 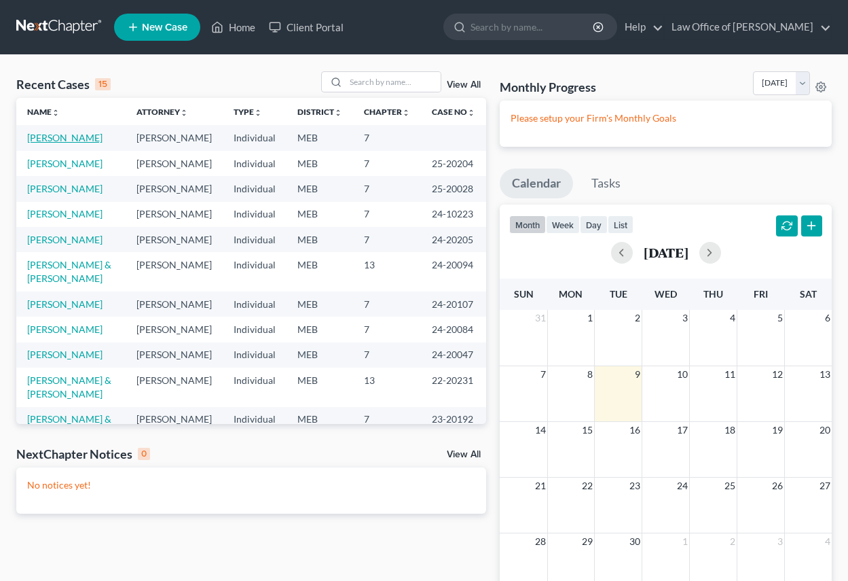 I want to click on p: Please setup your Firm's Monthly Goals, so click(x=666, y=118).